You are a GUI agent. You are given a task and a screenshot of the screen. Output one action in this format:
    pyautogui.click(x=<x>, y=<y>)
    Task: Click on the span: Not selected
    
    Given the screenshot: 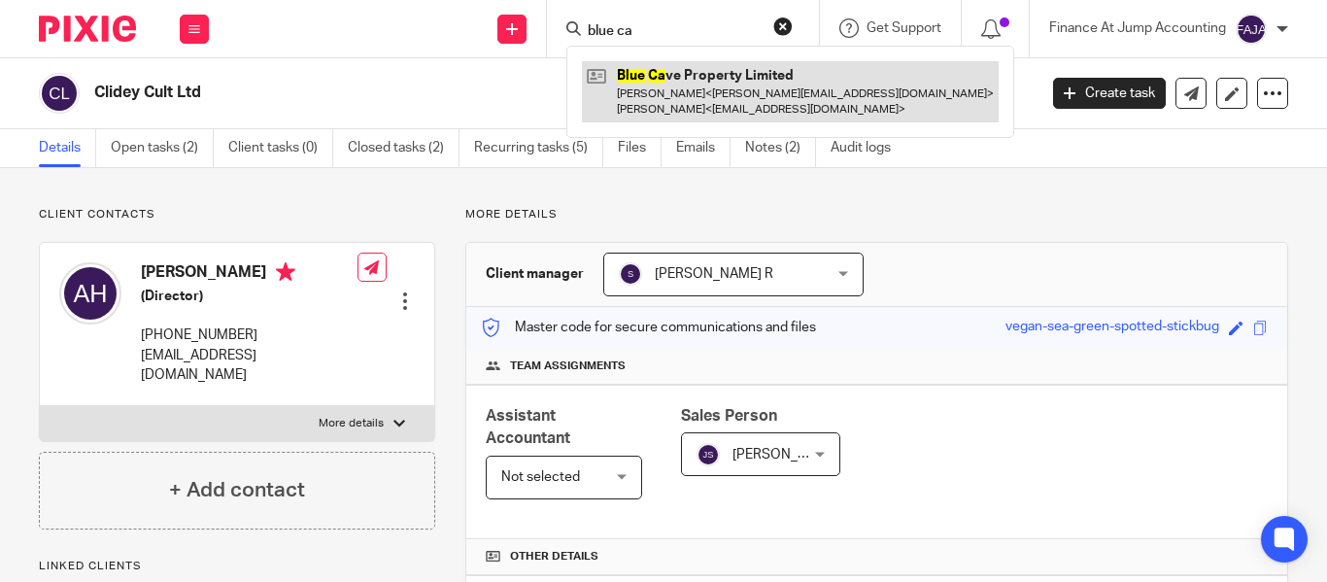 What is the action you would take?
    pyautogui.click(x=540, y=477)
    